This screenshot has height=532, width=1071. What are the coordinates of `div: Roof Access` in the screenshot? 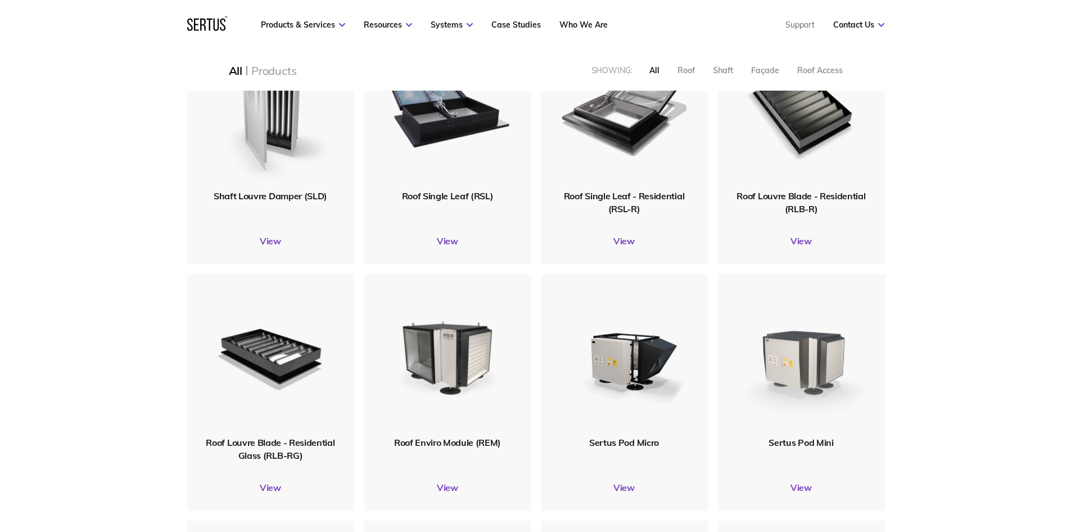 It's located at (820, 70).